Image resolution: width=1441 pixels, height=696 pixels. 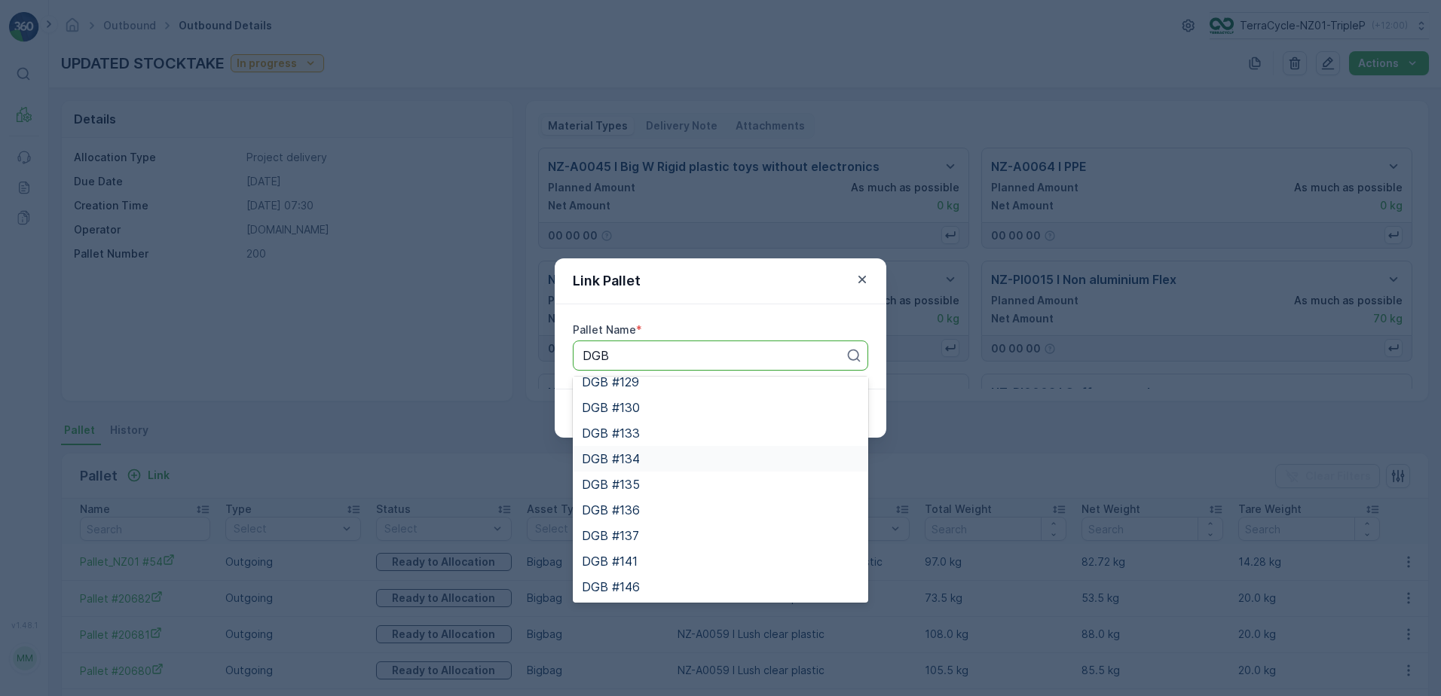 I want to click on p: Link Pallet, so click(x=607, y=281).